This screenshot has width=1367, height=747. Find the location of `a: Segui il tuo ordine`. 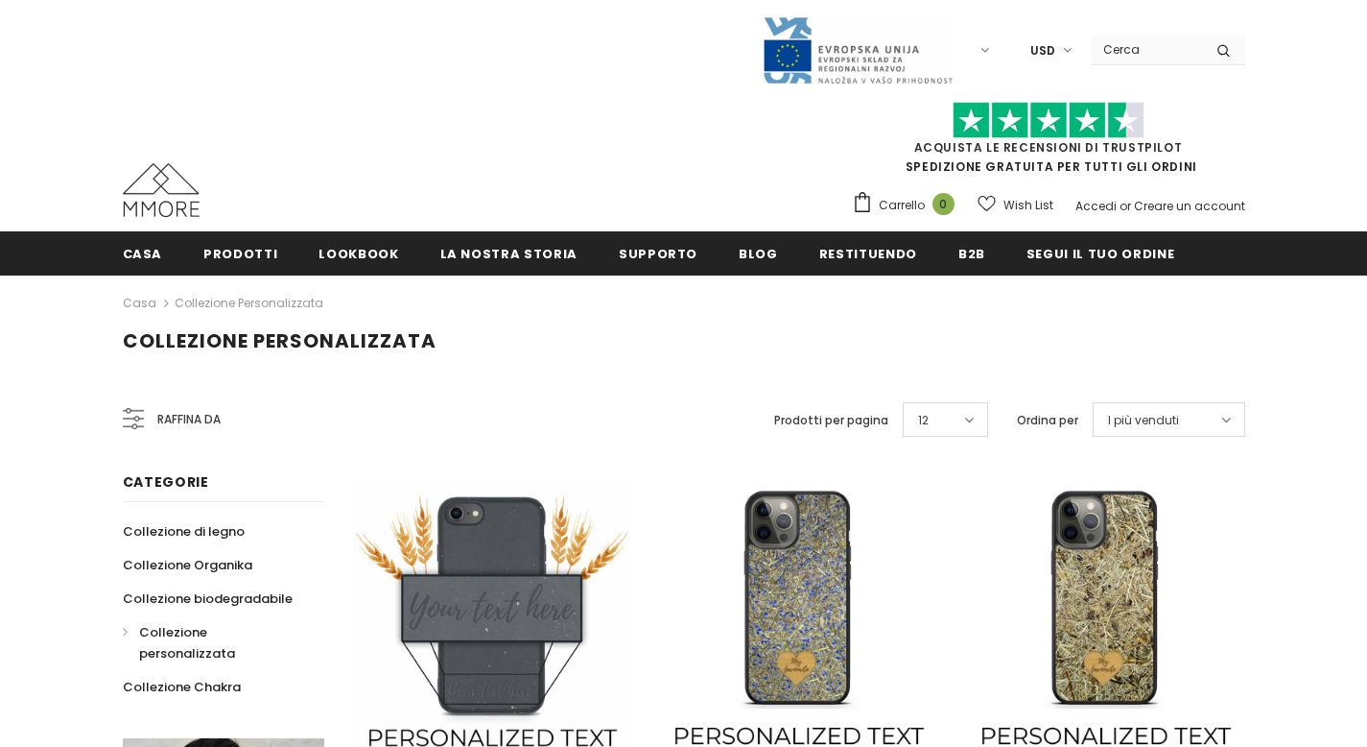

a: Segui il tuo ordine is located at coordinates (1101, 252).